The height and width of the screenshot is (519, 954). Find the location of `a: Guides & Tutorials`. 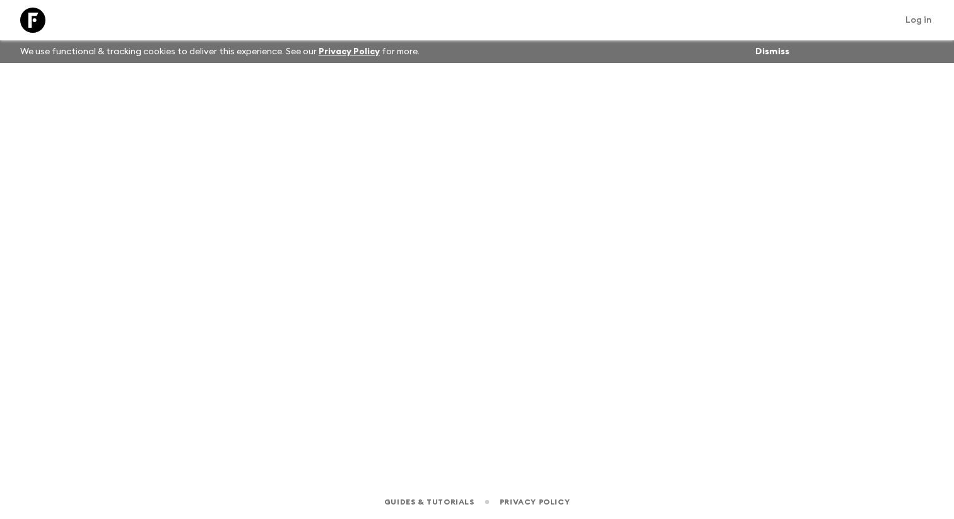

a: Guides & Tutorials is located at coordinates (429, 502).